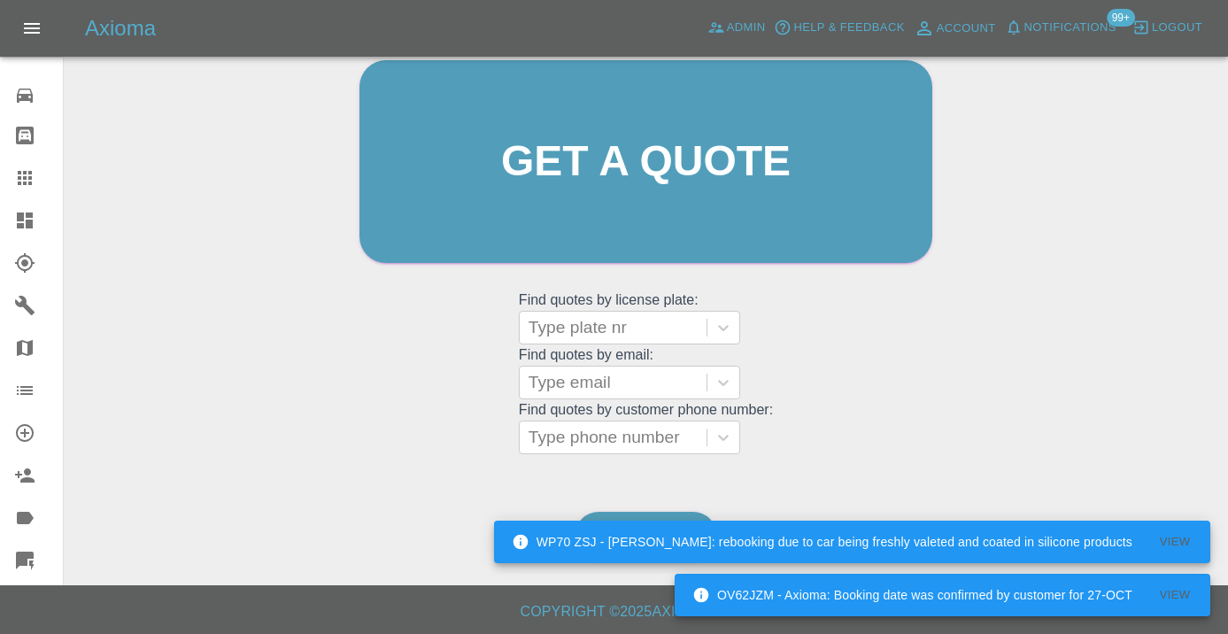  Describe the element at coordinates (646, 161) in the screenshot. I see `a: Get a quote` at that location.